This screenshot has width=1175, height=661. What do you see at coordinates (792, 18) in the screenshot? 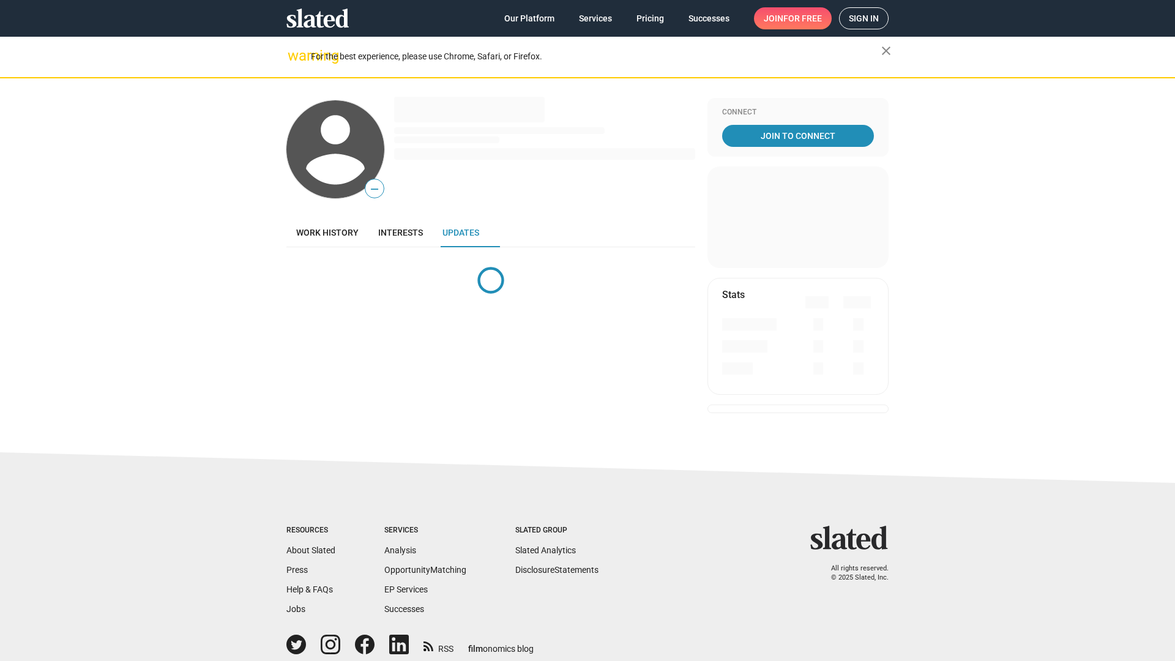
I see `a: Joinfor free` at bounding box center [792, 18].